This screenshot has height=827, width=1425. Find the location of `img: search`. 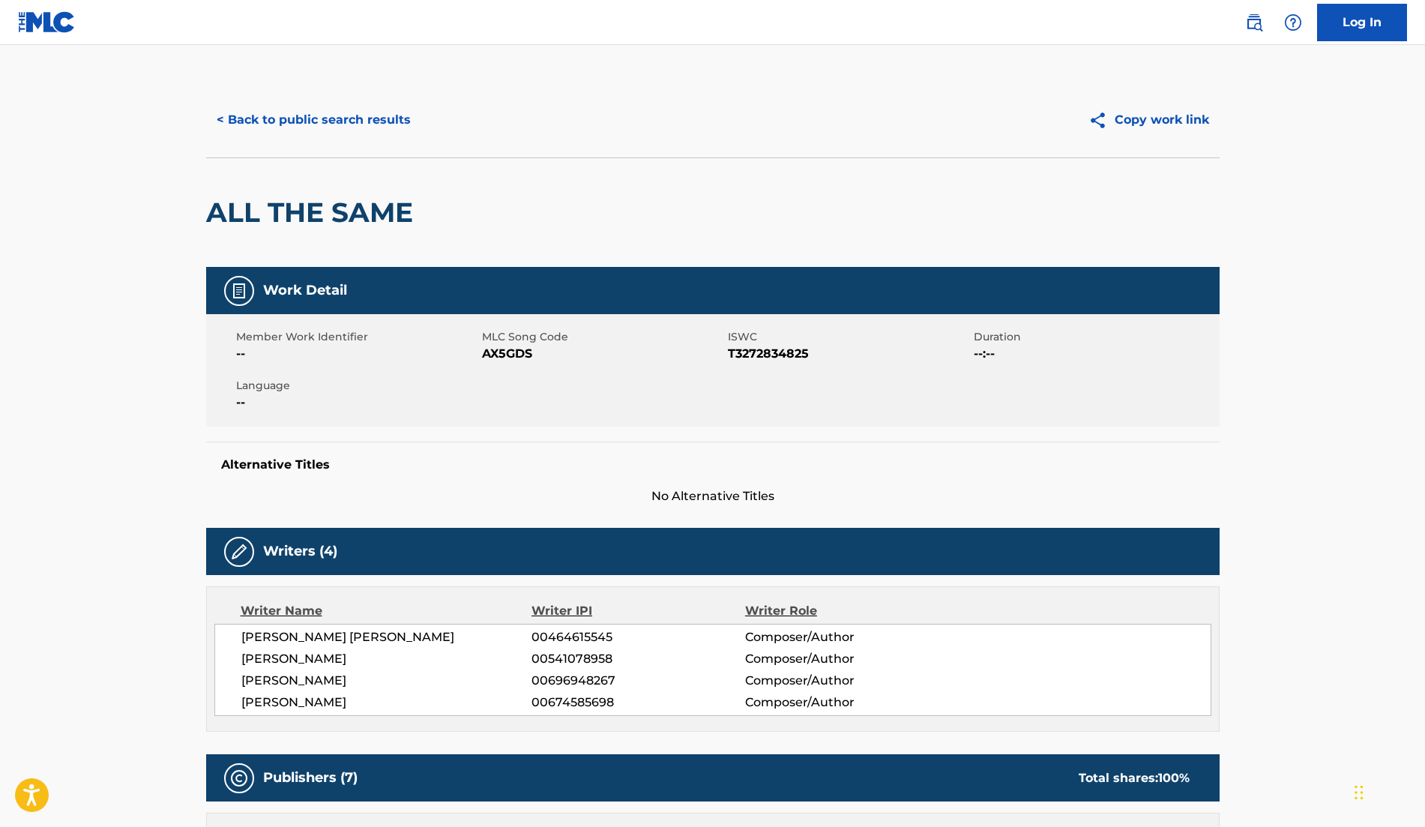

img: search is located at coordinates (1254, 22).